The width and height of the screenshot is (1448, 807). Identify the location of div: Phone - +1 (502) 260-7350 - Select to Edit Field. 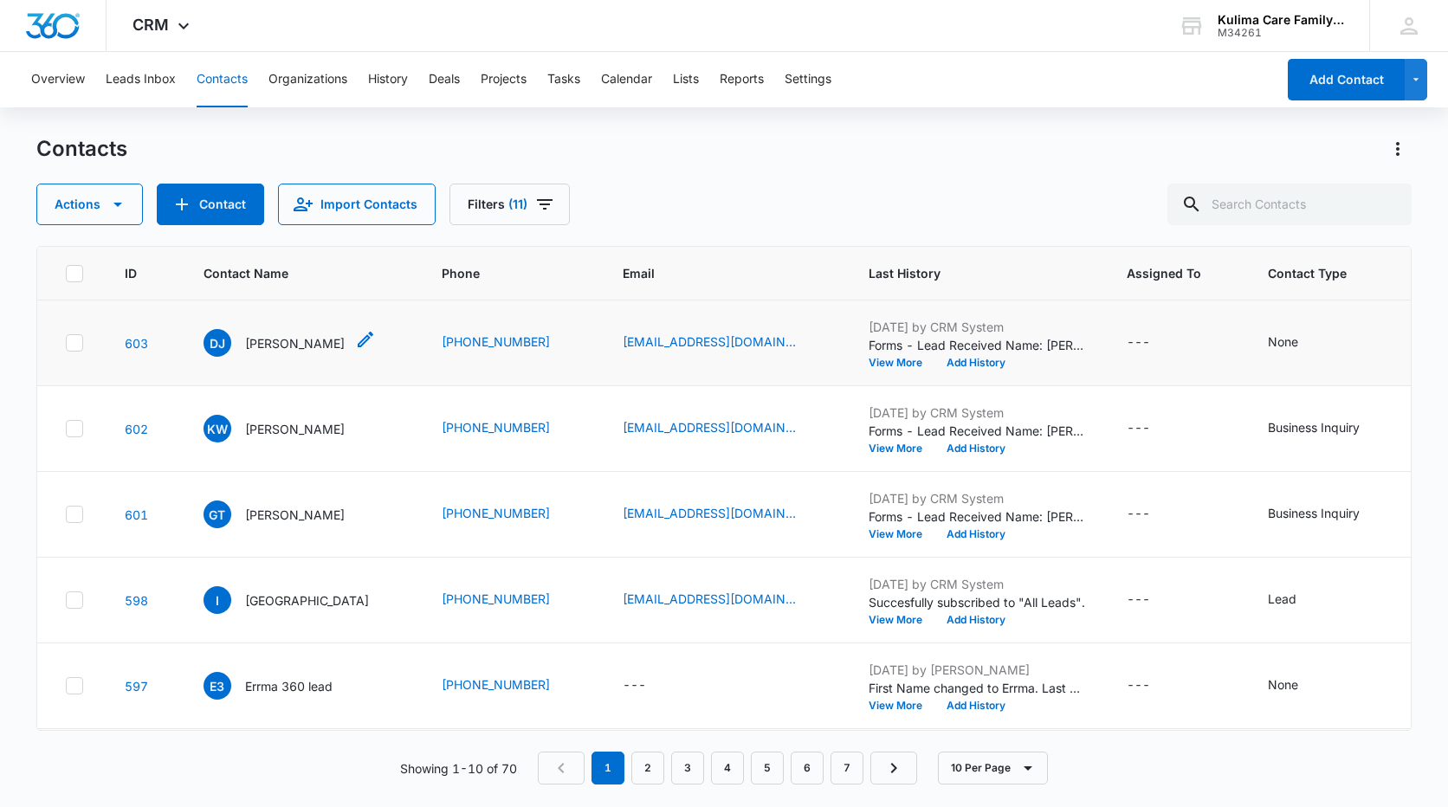
(511, 686).